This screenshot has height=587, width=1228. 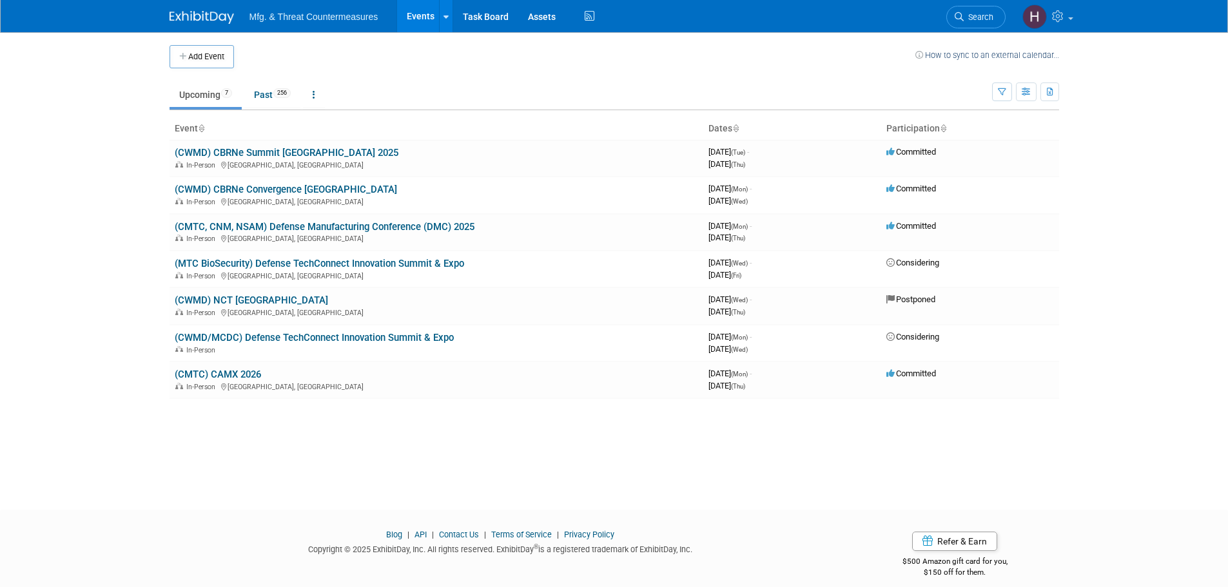 I want to click on a: Upcoming7, so click(x=206, y=95).